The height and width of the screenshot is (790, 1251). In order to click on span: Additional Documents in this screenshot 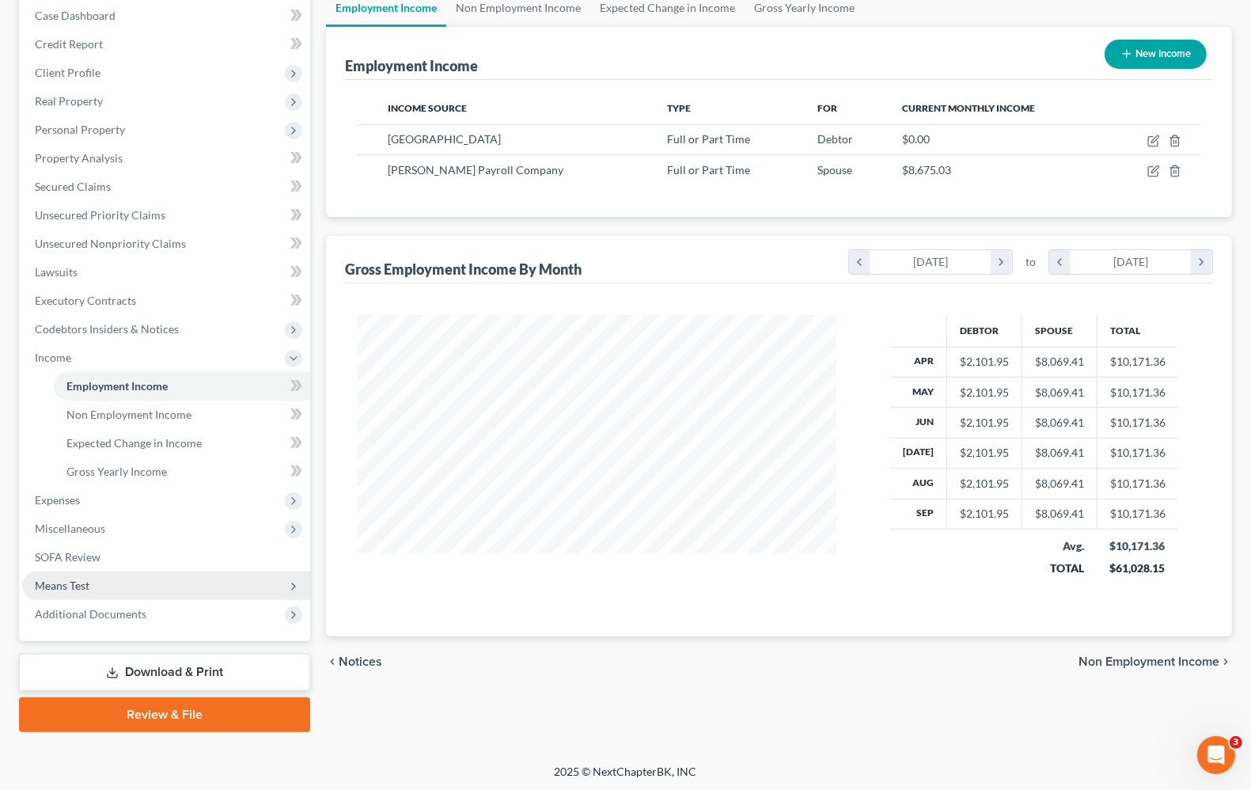, I will do `click(90, 613)`.